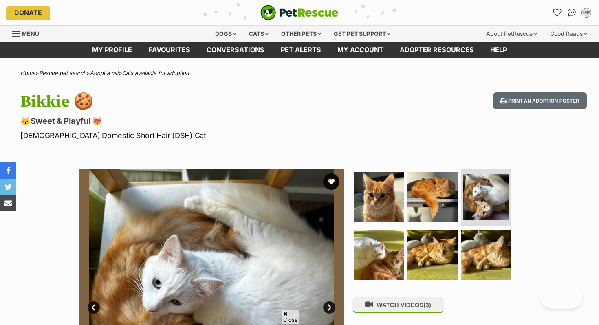 This screenshot has height=325, width=599. Describe the element at coordinates (291, 317) in the screenshot. I see `span: Close` at that location.